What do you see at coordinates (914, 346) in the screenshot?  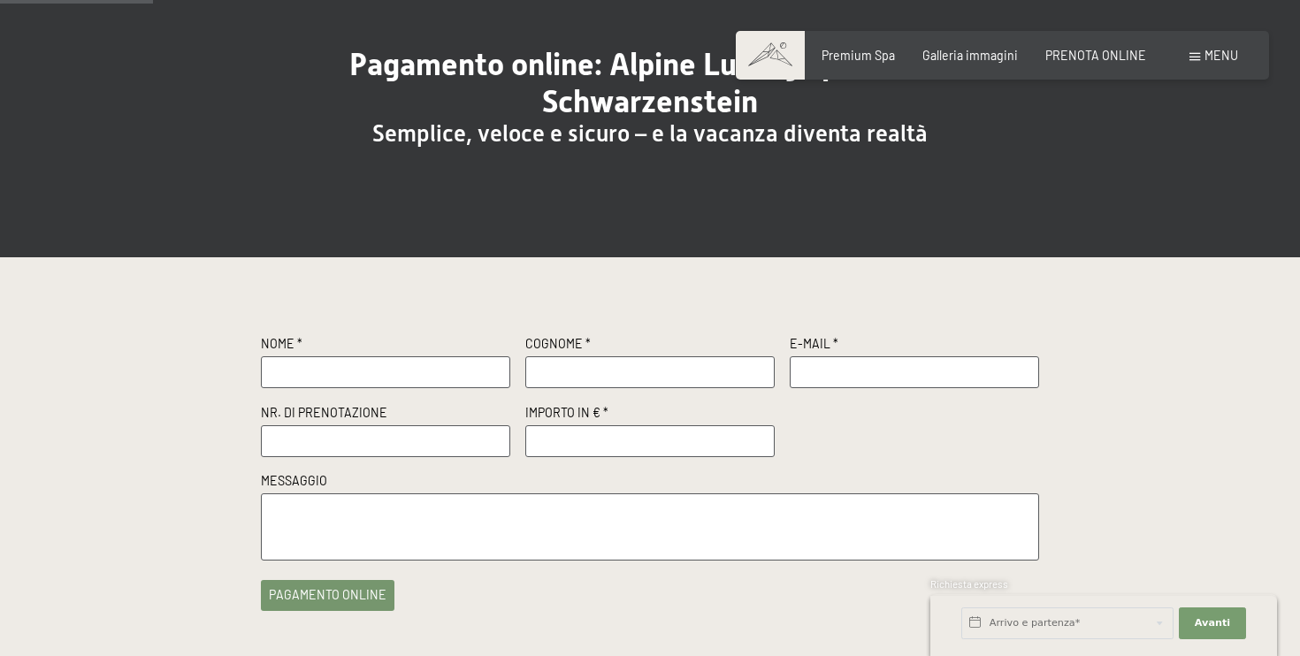 I see `label: E-Mail *` at bounding box center [914, 346].